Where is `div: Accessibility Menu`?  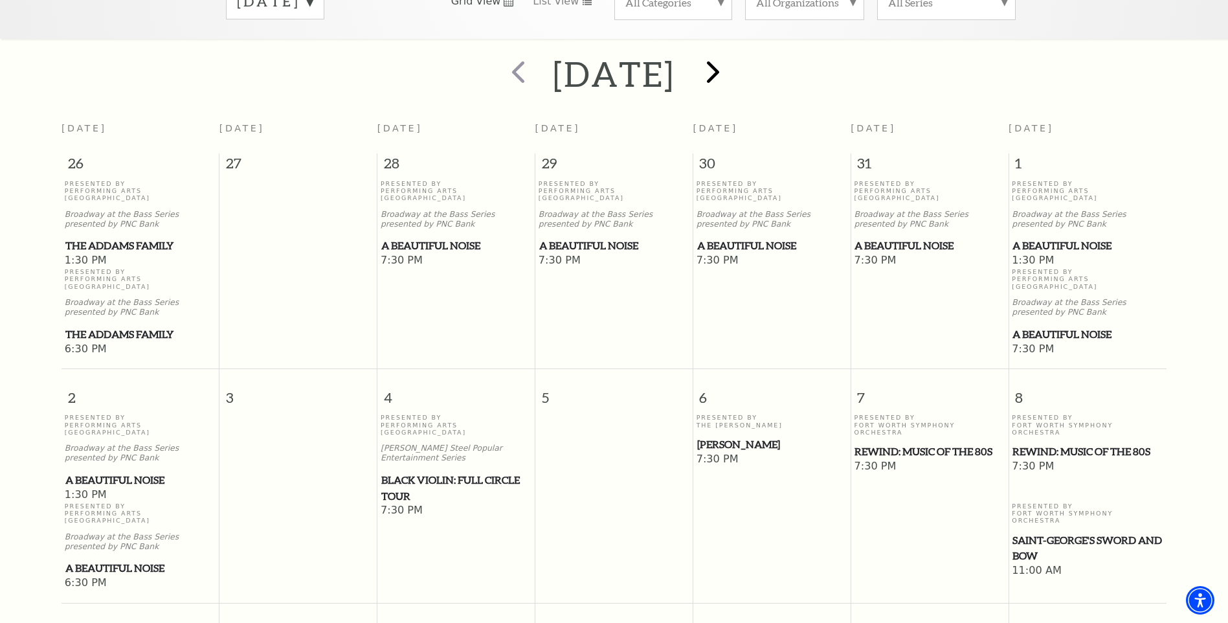 div: Accessibility Menu is located at coordinates (1200, 600).